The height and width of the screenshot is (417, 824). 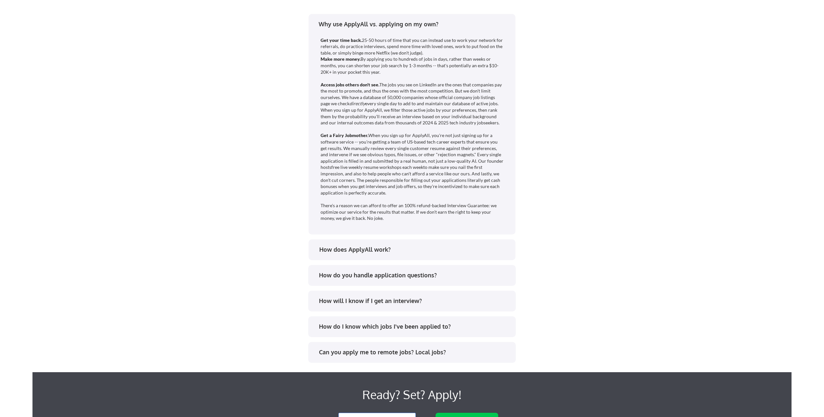 What do you see at coordinates (414, 249) in the screenshot?
I see `div: How does ApplyAll work?` at bounding box center [414, 249].